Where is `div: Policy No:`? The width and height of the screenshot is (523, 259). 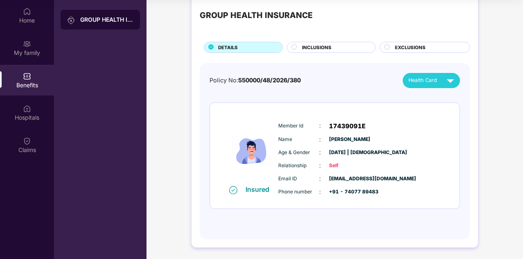 div: Policy No: is located at coordinates (255, 80).